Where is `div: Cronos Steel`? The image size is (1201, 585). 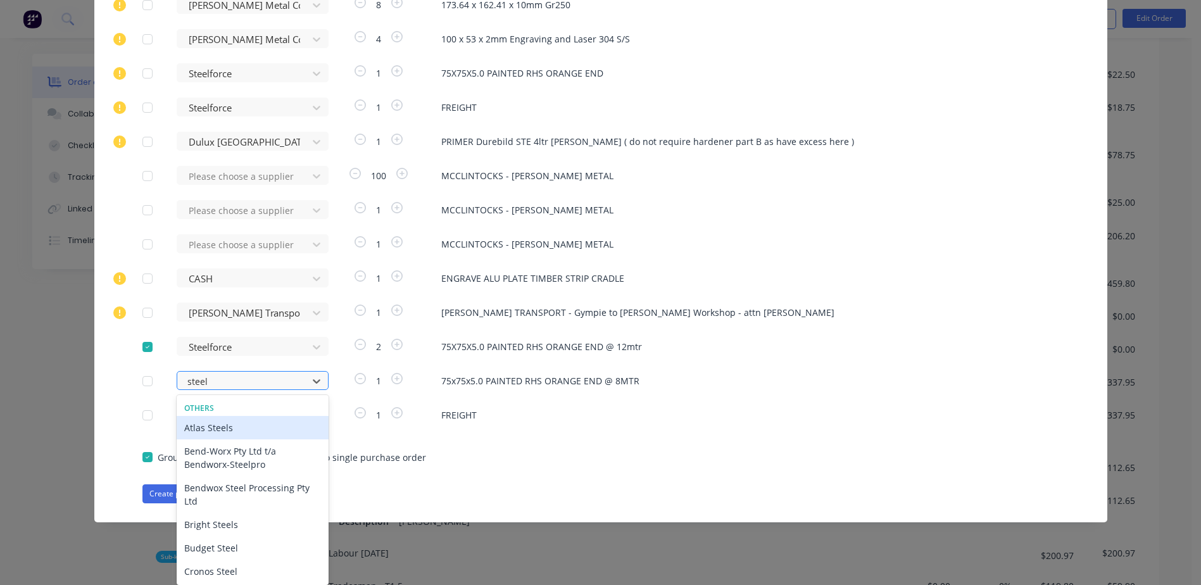
div: Cronos Steel is located at coordinates (253, 571).